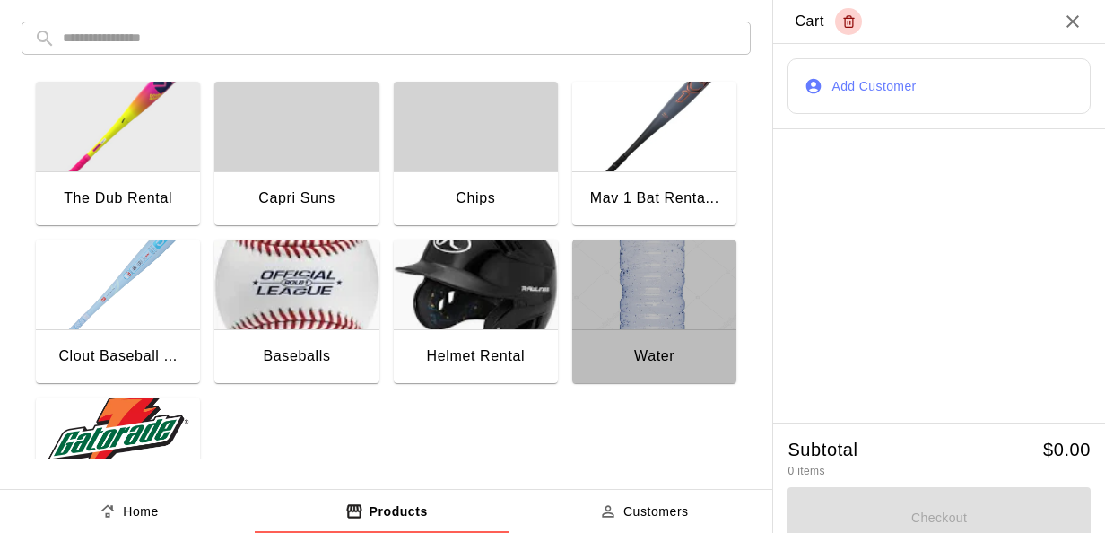  What do you see at coordinates (118, 313) in the screenshot?
I see `button: Clout Baseball Bat RentalClout Baseball ...` at bounding box center [118, 313].